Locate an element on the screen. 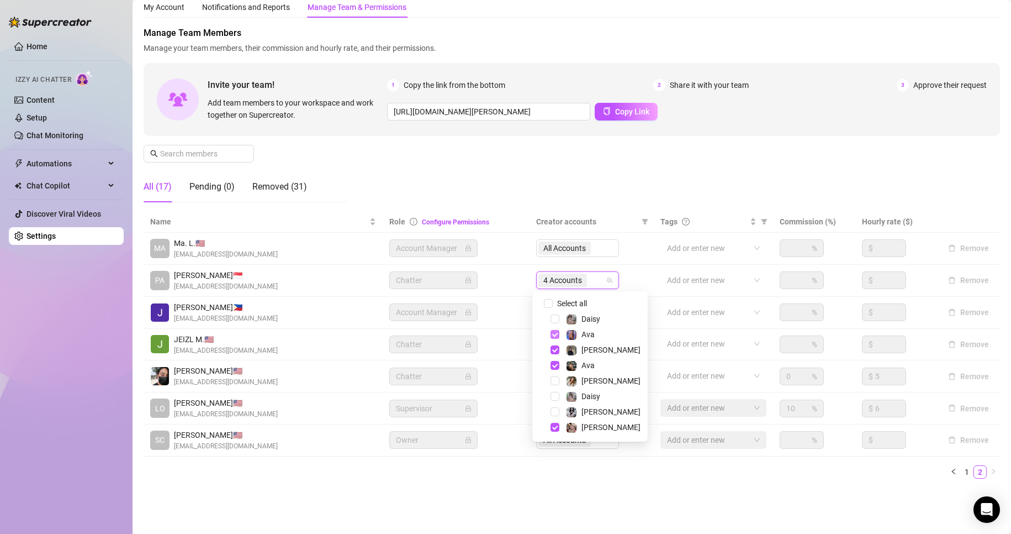 This screenshot has height=534, width=1011. button: Copy Link is located at coordinates (626, 112).